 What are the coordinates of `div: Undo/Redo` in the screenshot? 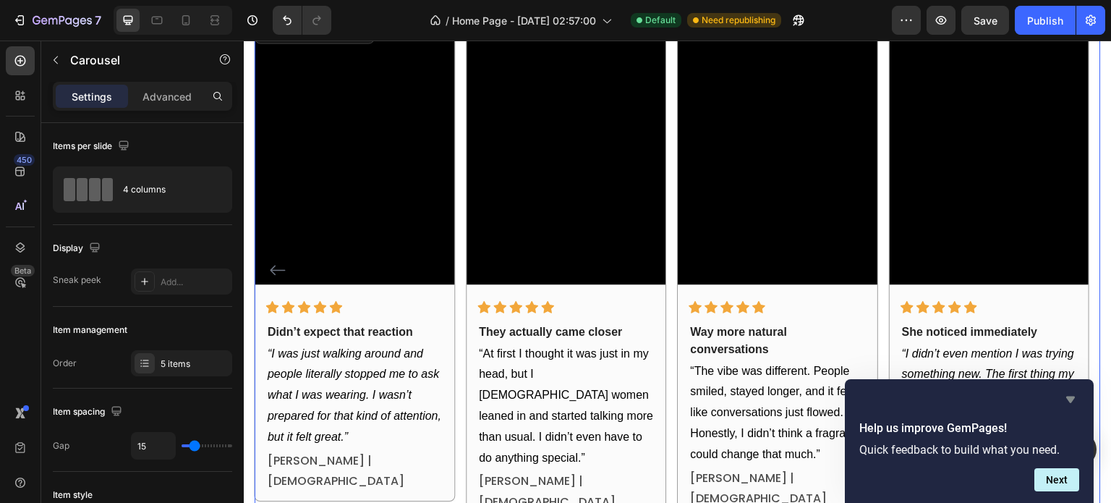 It's located at (302, 20).